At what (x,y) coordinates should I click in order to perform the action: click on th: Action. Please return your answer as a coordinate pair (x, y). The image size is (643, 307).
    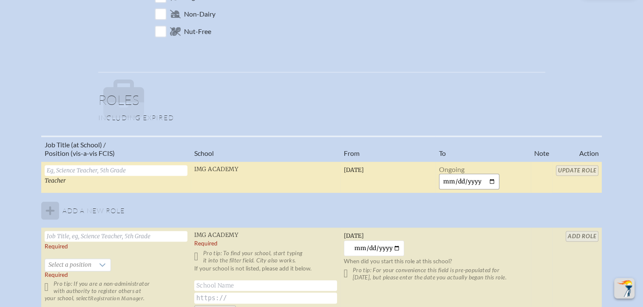
    Looking at the image, I should click on (577, 149).